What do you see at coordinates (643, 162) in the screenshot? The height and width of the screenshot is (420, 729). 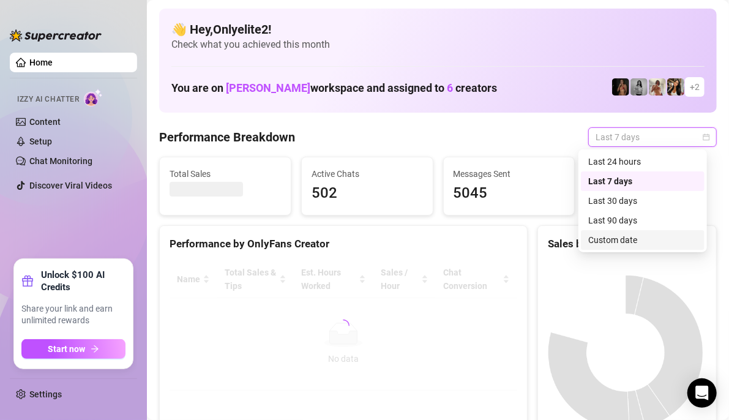 I see `div: Last 24 hours` at bounding box center [643, 162].